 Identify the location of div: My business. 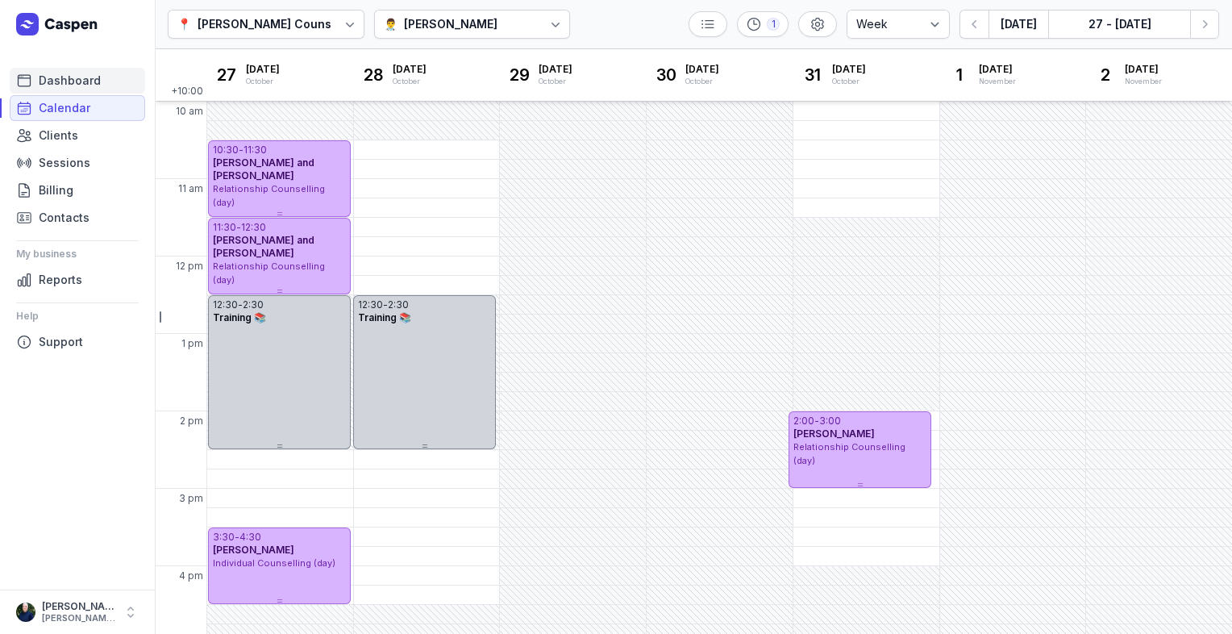
(77, 254).